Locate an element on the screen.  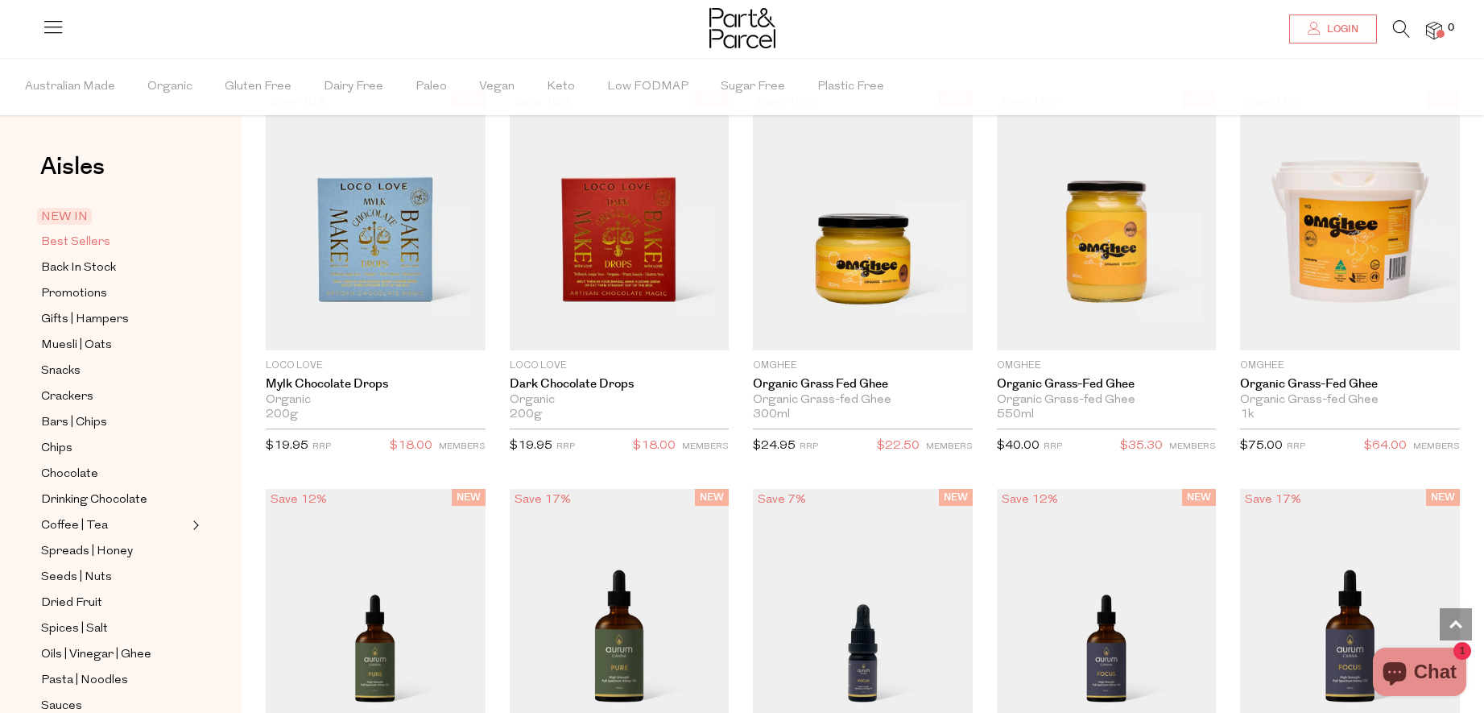
span: Bars | Chips is located at coordinates (74, 423).